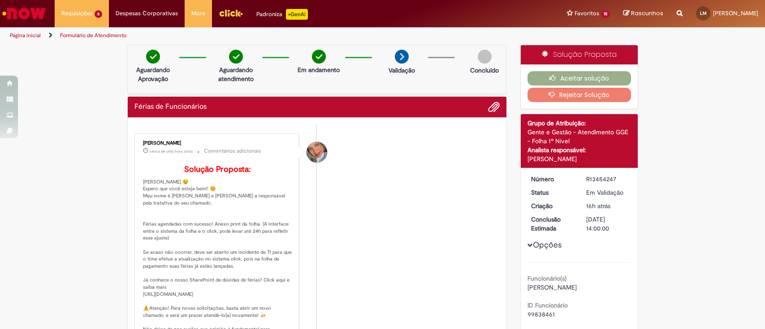  Describe the element at coordinates (24, 13) in the screenshot. I see `img: ServiceNow` at that location.